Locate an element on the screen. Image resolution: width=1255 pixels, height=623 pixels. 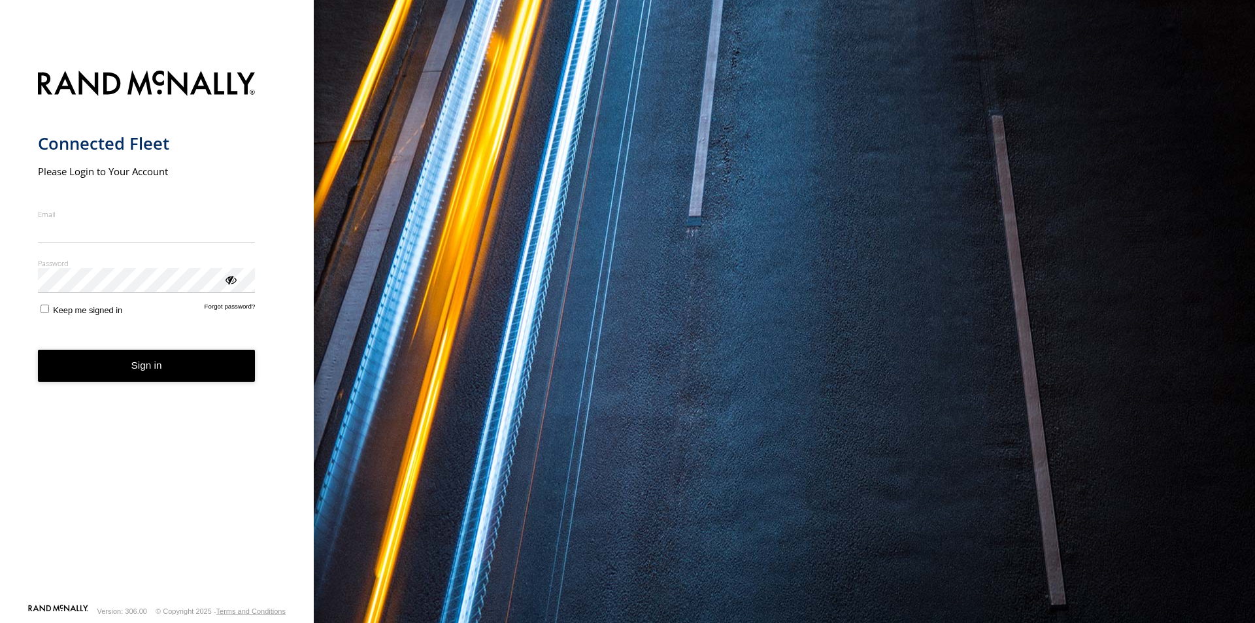
button: Sign in is located at coordinates (146, 365).